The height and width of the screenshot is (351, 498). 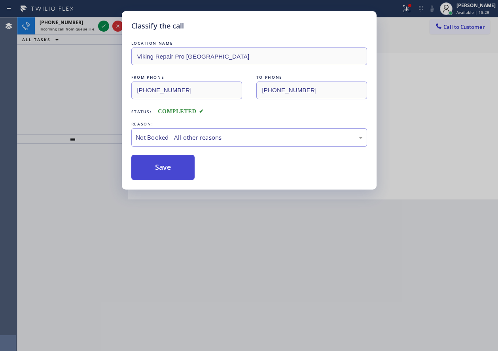 What do you see at coordinates (312, 90) in the screenshot?
I see `input: To phone` at bounding box center [312, 90].